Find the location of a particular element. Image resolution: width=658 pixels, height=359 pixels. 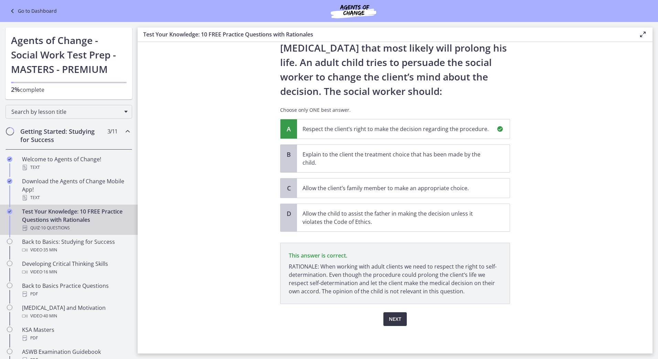

span: · 16 min is located at coordinates (50, 272).